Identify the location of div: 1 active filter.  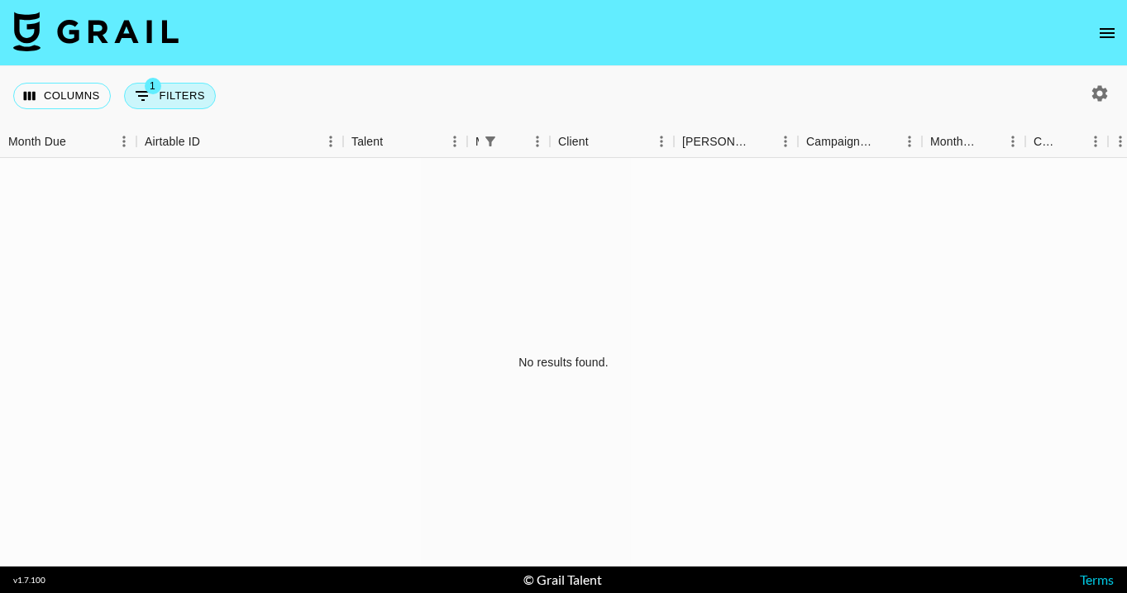
(490, 141).